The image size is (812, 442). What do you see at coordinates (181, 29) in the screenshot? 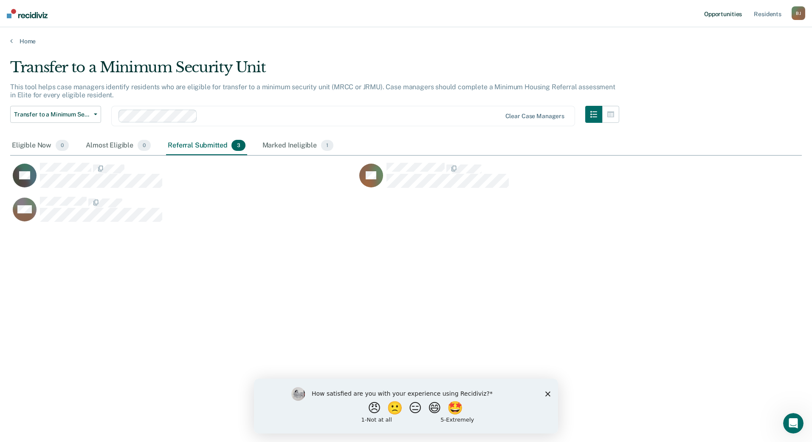
I see `button: 4` at bounding box center [181, 29].